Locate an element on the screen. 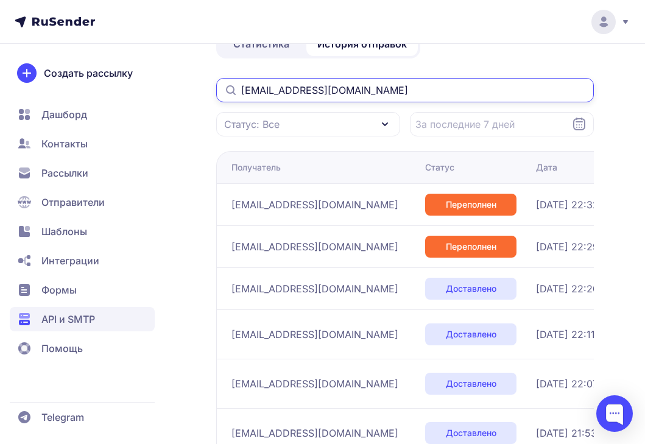 The image size is (645, 444). span: Дашборд is located at coordinates (64, 114).